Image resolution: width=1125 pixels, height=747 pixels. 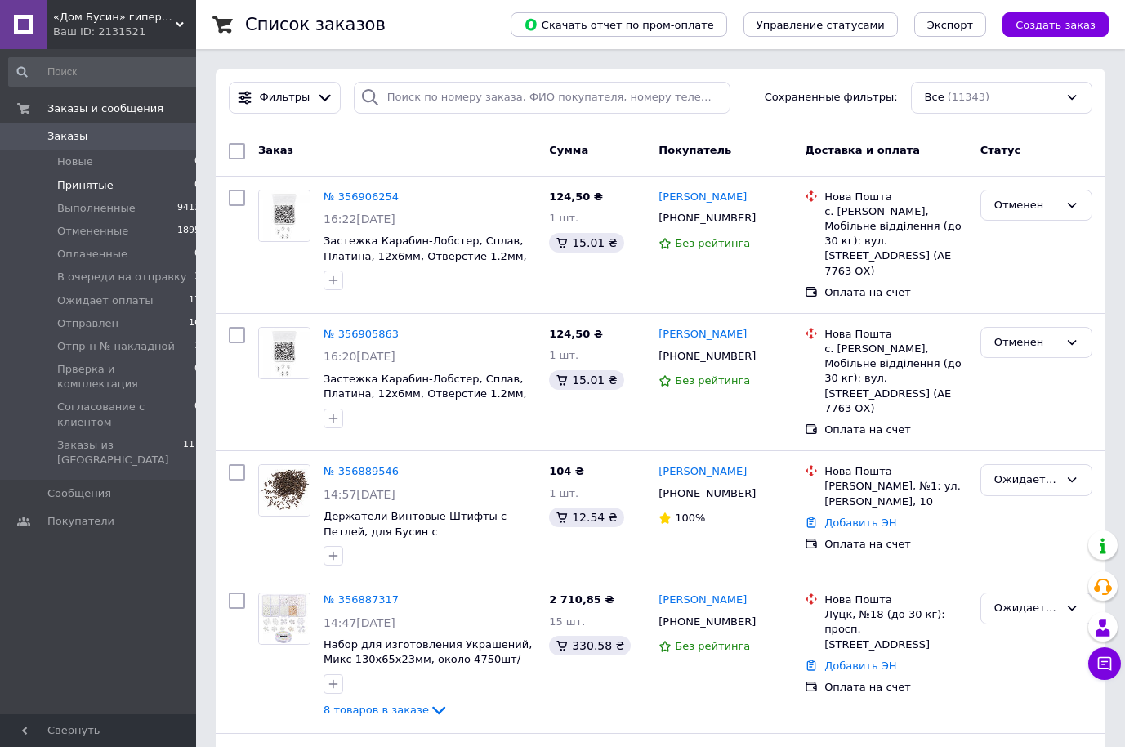 What do you see at coordinates (581, 599) in the screenshot?
I see `span: 2 710,85 ₴` at bounding box center [581, 599].